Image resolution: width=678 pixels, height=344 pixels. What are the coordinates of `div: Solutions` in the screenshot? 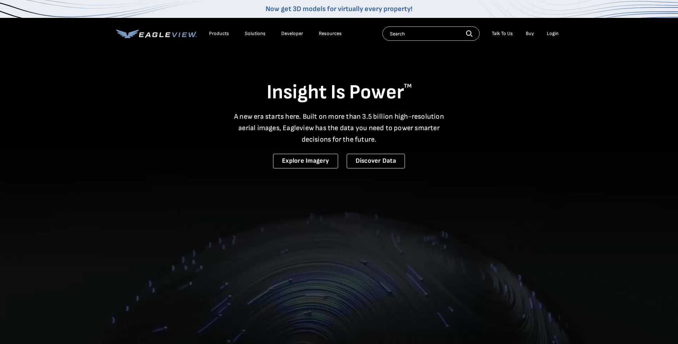 It's located at (255, 34).